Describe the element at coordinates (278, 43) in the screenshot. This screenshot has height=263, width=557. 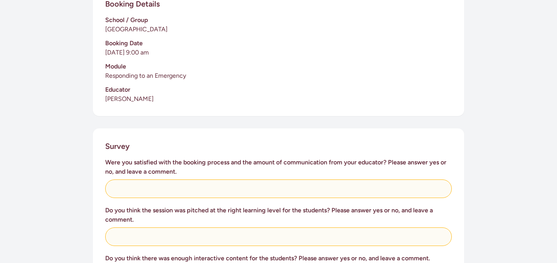
I see `h3: Booking Date` at that location.